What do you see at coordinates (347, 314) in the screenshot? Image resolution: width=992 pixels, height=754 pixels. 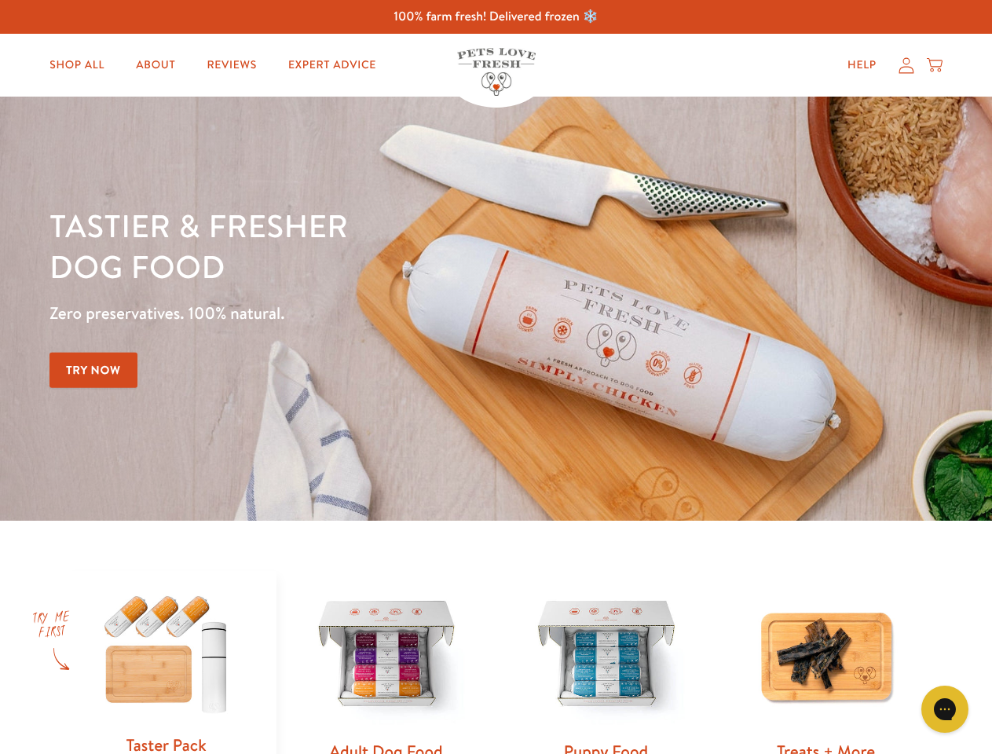 I see `p: Zero preservatives. 100% natural.` at bounding box center [347, 314].